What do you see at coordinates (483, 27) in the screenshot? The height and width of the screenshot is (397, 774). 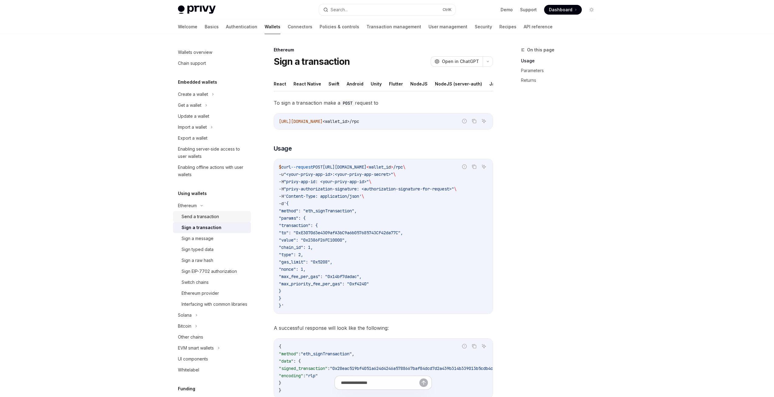 I see `a: Security` at bounding box center [483, 27].